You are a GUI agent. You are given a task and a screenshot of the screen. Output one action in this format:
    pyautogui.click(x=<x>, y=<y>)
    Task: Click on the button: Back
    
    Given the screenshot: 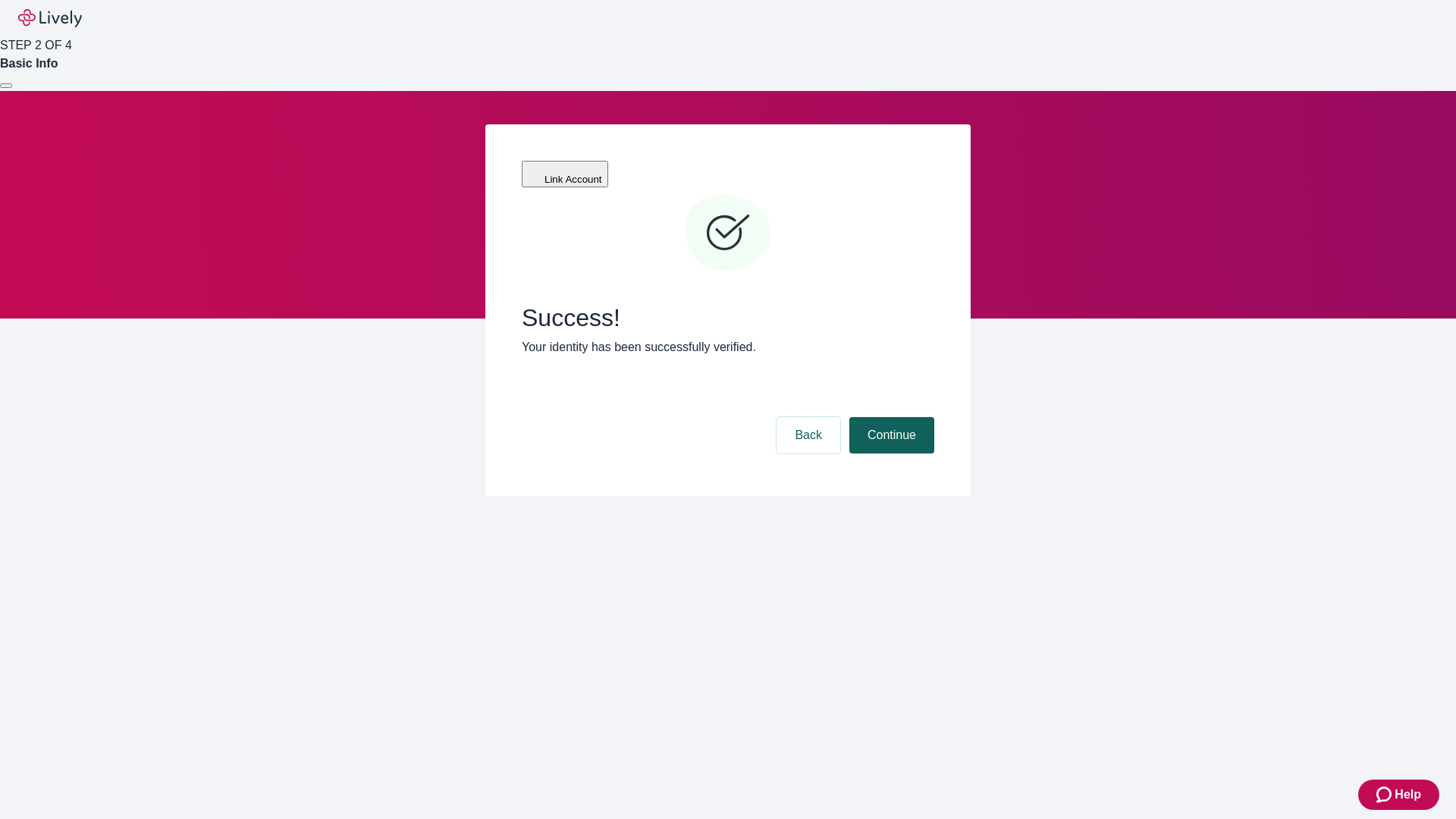 What is the action you would take?
    pyautogui.click(x=809, y=436)
    